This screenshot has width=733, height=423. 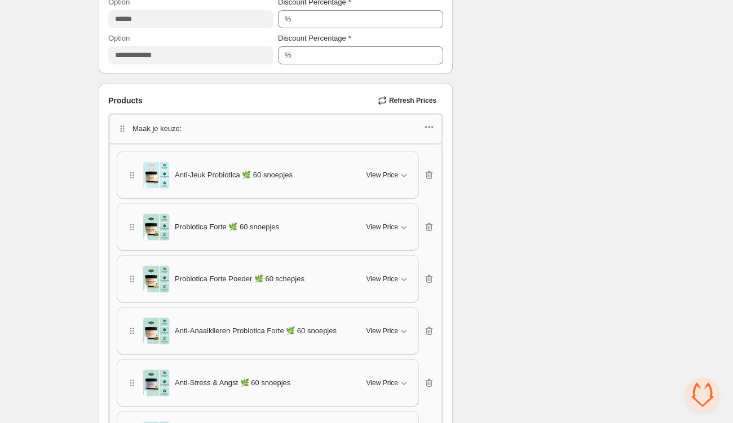 I want to click on span: Anti-Jeuk Probiotica 🌿 60 snoepjes, so click(x=234, y=175).